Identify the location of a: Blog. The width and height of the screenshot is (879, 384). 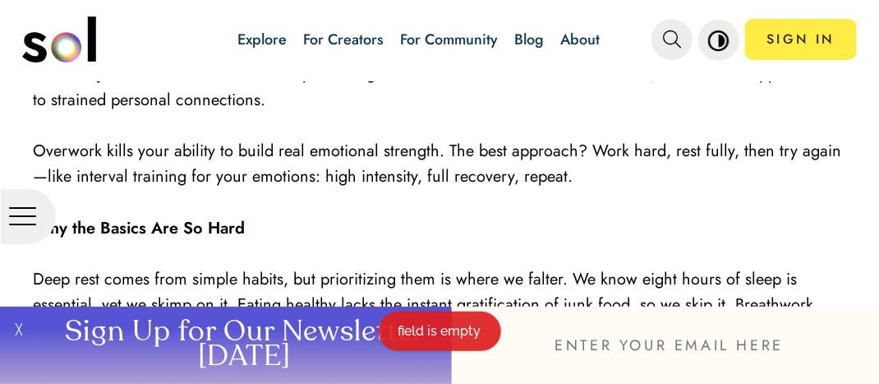
(529, 39).